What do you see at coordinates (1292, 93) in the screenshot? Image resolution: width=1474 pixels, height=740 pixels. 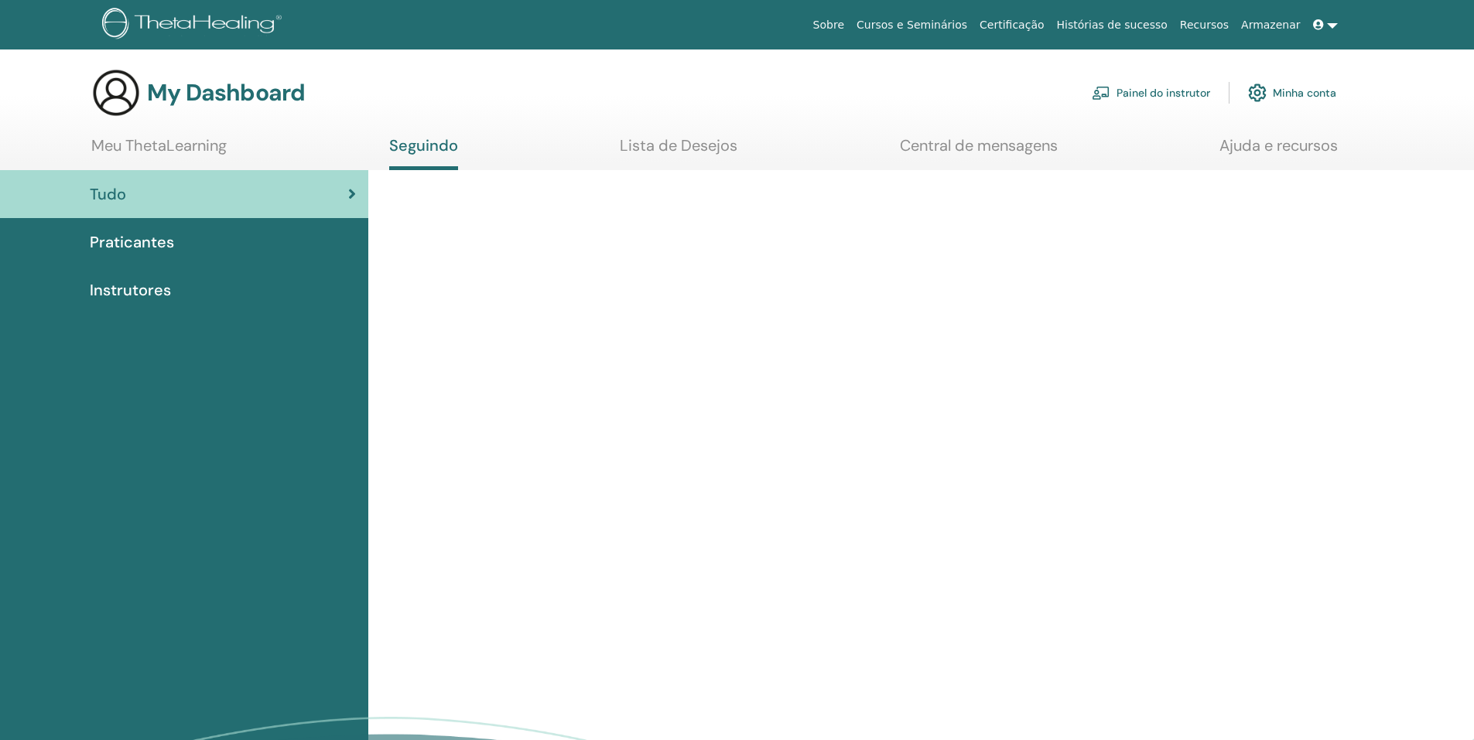 I see `a: Minha conta` at bounding box center [1292, 93].